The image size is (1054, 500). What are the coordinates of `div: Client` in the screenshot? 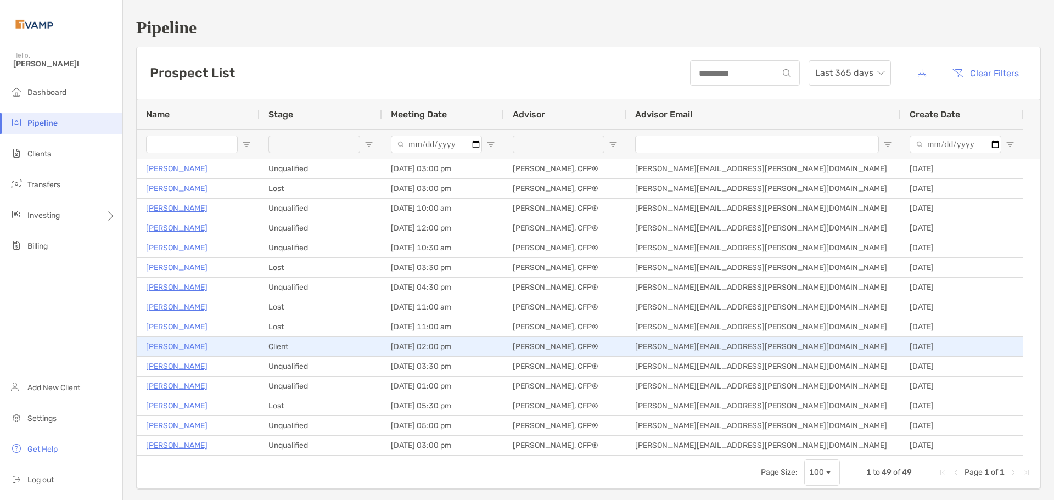 It's located at (321, 346).